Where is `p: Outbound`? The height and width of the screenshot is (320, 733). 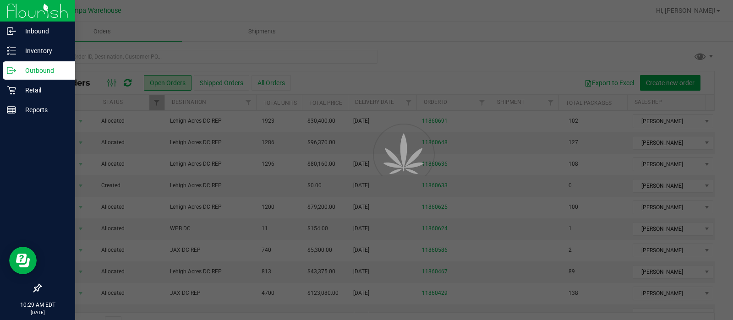
p: Outbound is located at coordinates (44, 71).